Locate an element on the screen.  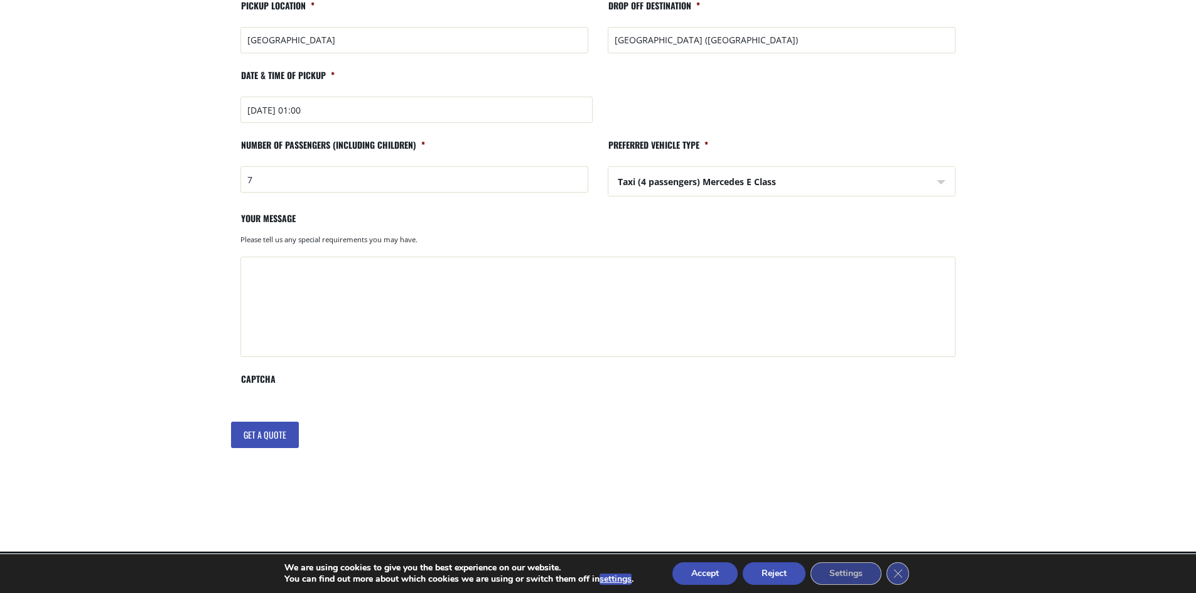
label: Number of passengers (including children) is located at coordinates (333, 150).